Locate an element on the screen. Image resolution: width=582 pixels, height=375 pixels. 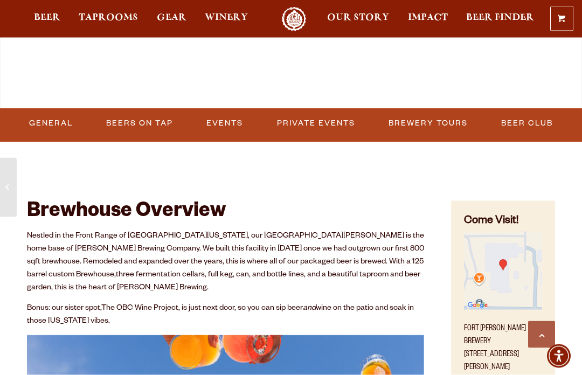
a: Private Events is located at coordinates (316, 124).